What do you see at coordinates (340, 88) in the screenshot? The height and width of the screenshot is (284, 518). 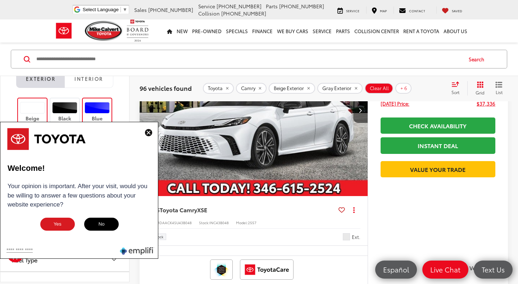 I see `button: remove Gray` at bounding box center [340, 88].